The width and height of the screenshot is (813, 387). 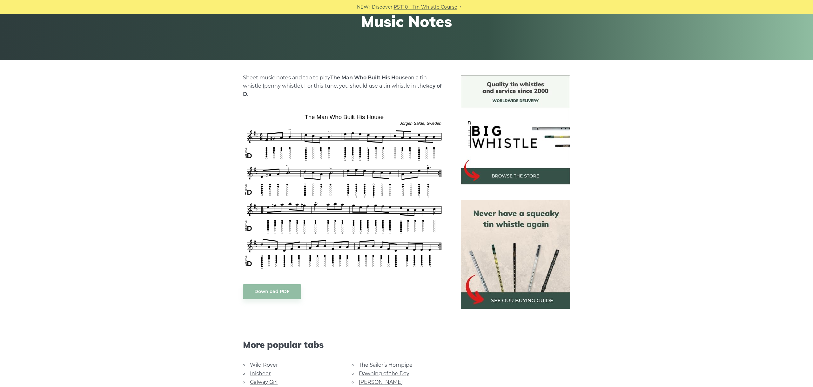 I want to click on a: Inisheer, so click(x=260, y=373).